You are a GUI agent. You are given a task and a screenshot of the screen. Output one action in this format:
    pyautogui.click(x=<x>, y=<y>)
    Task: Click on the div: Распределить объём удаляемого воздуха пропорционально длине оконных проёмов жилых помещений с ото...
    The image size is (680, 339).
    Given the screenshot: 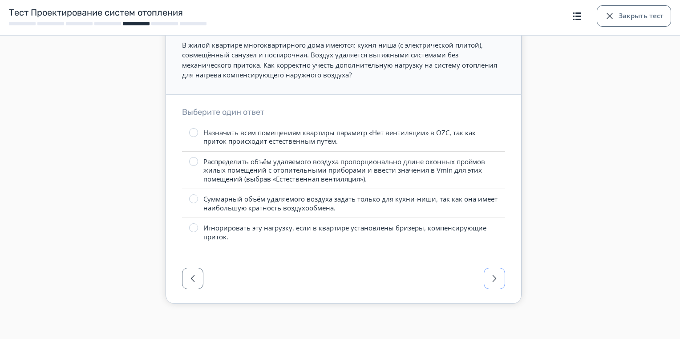 What is the action you would take?
    pyautogui.click(x=351, y=171)
    